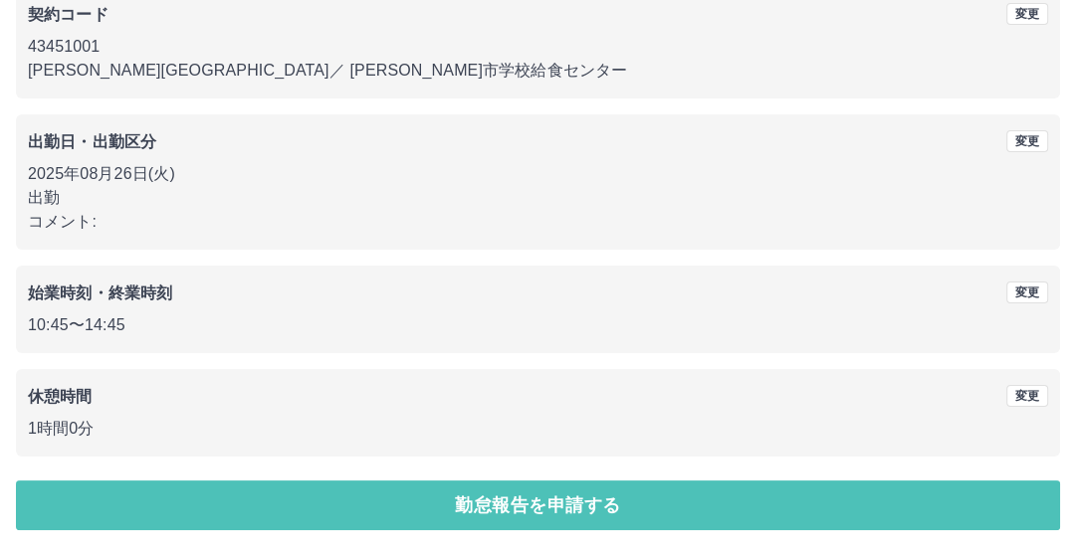 This screenshot has width=1076, height=554. What do you see at coordinates (92, 141) in the screenshot?
I see `b: 出勤日・出勤区分` at bounding box center [92, 141].